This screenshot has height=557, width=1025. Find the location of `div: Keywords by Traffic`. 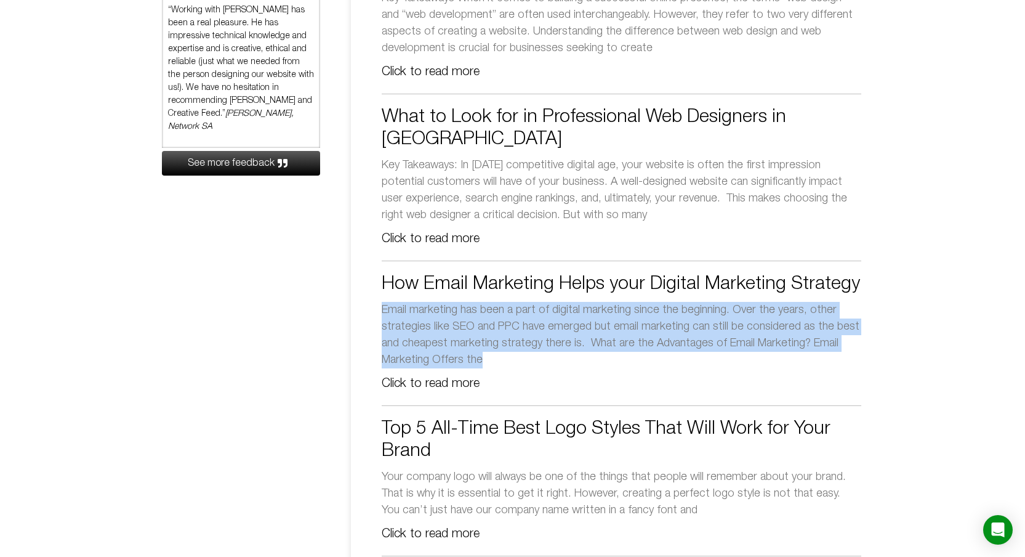

div: Keywords by Traffic is located at coordinates (172, 76).